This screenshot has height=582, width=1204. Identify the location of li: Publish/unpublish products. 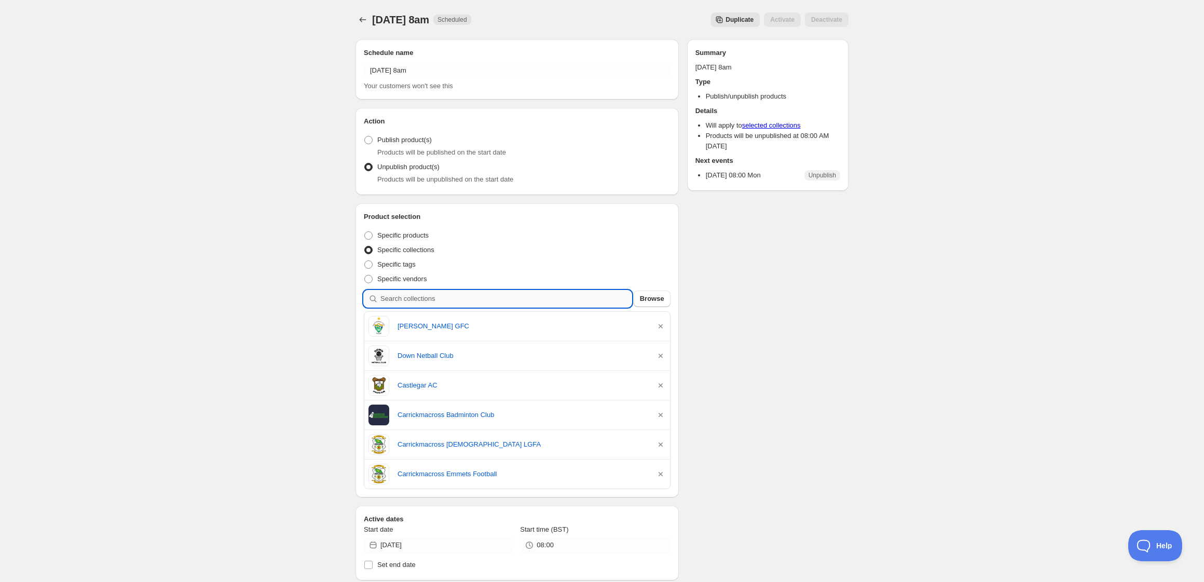
(772, 96).